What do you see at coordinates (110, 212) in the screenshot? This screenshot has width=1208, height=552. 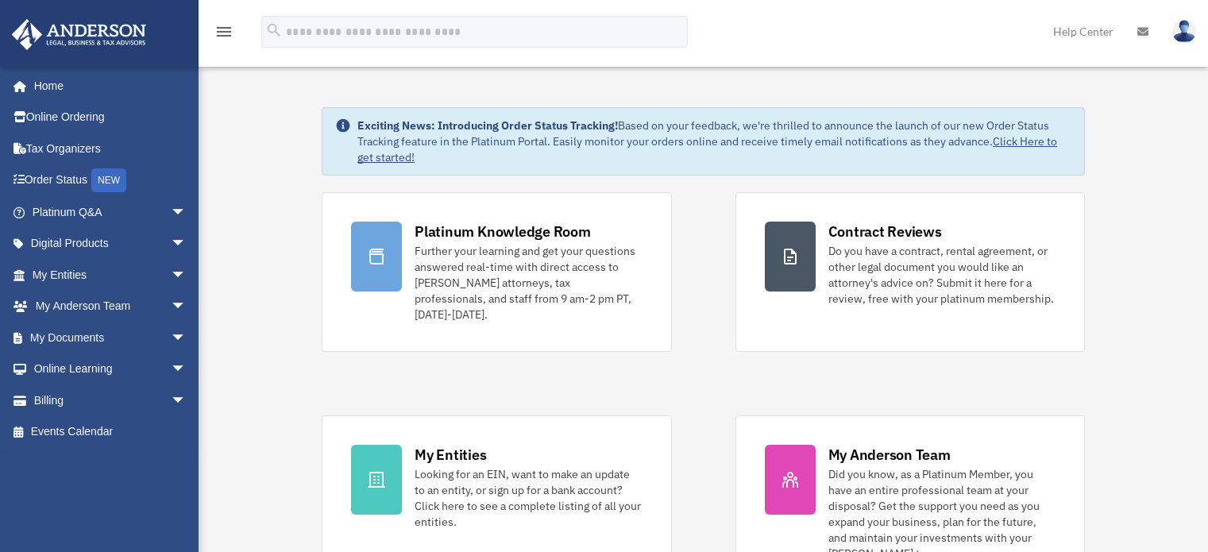 I see `a: Platinum Q&Aarrow_drop_down` at bounding box center [110, 212].